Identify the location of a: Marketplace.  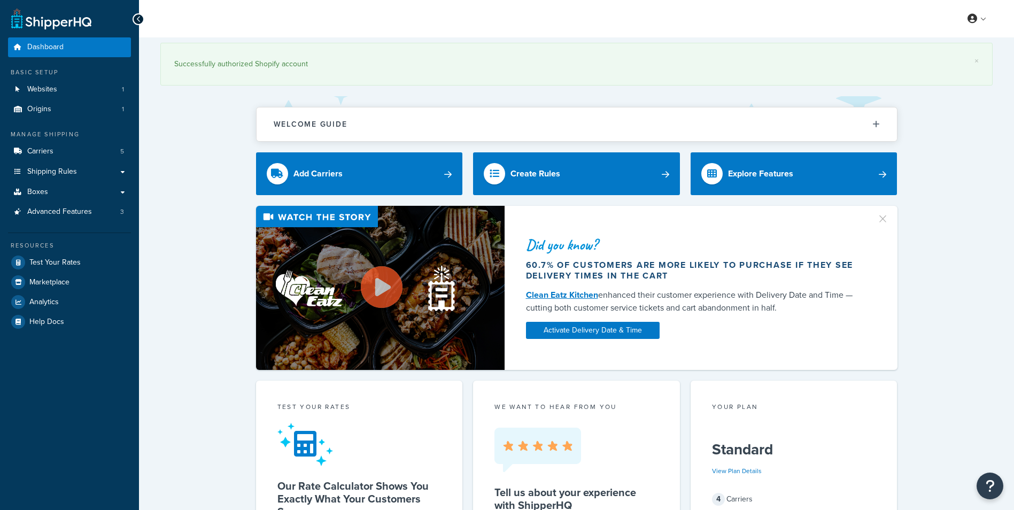
(70, 282).